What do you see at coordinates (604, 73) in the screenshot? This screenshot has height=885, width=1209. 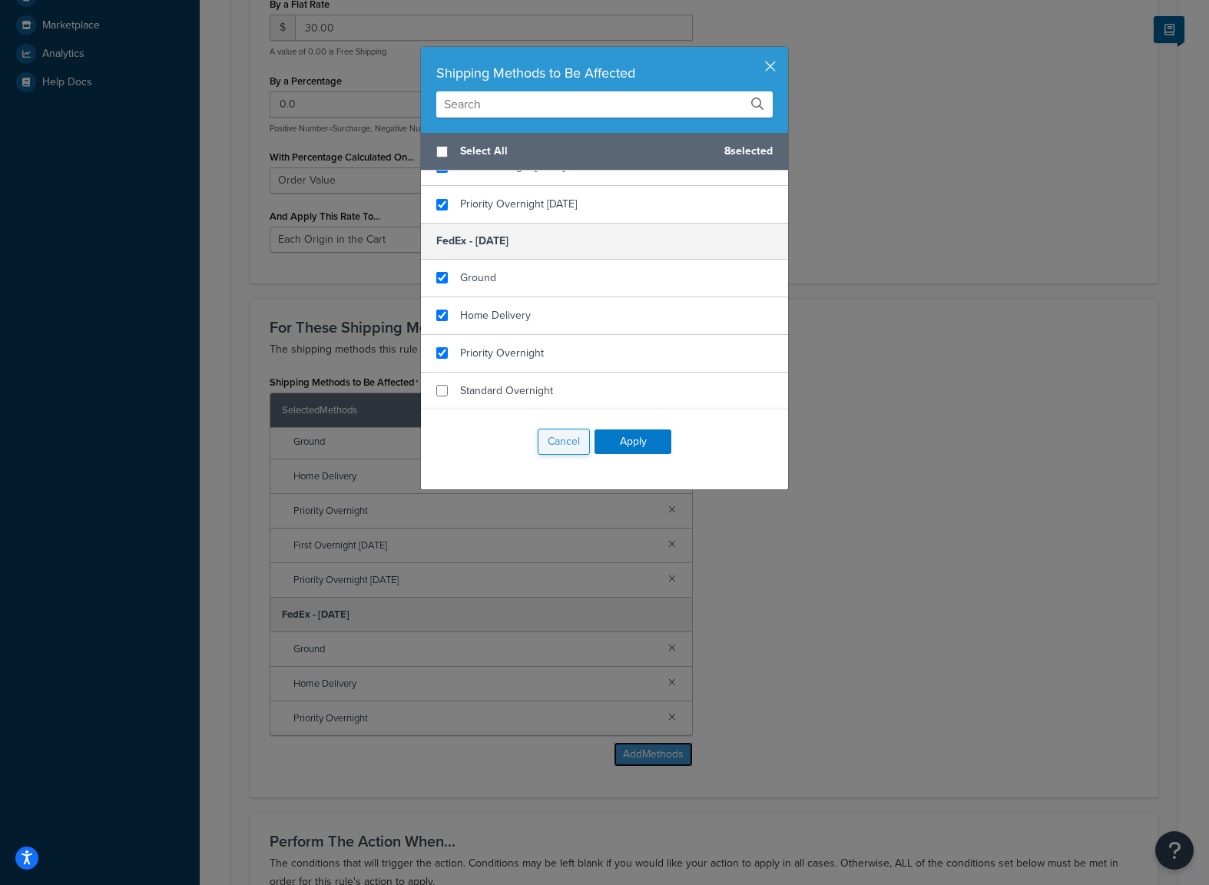 I see `div: Shipping Methods to Be Affected` at bounding box center [604, 73].